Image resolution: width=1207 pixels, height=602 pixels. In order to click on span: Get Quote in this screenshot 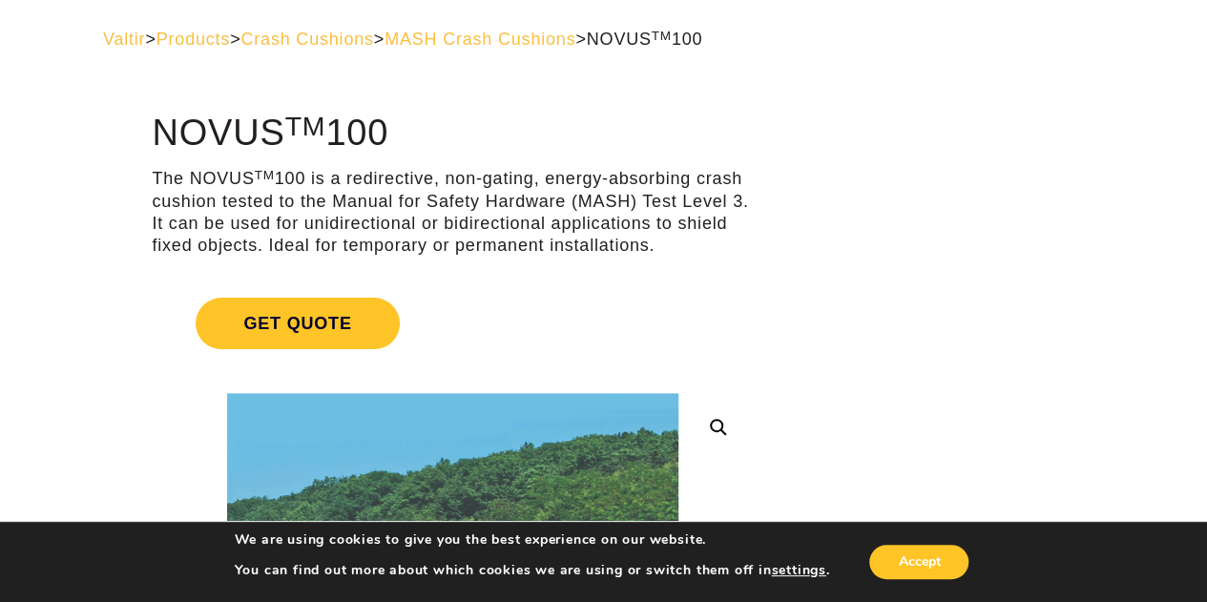, I will do `click(297, 324)`.